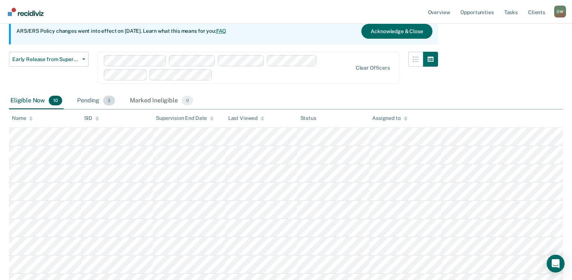  Describe the element at coordinates (161, 101) in the screenshot. I see `div: Marked Ineligible0` at that location.